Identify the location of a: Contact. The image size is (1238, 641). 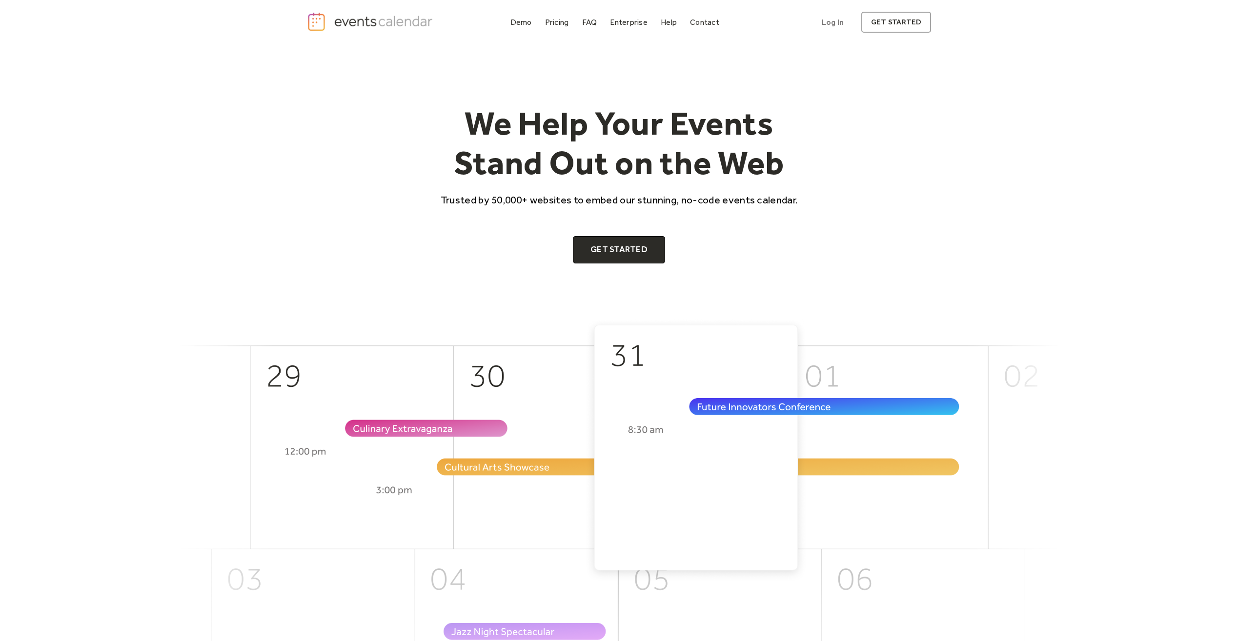
(705, 22).